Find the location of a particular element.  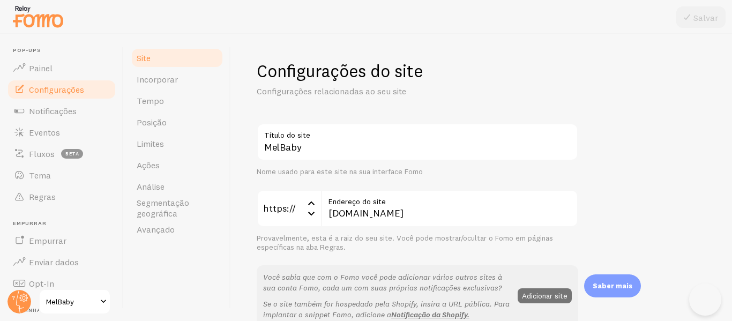

font: Tempo is located at coordinates (150, 101).